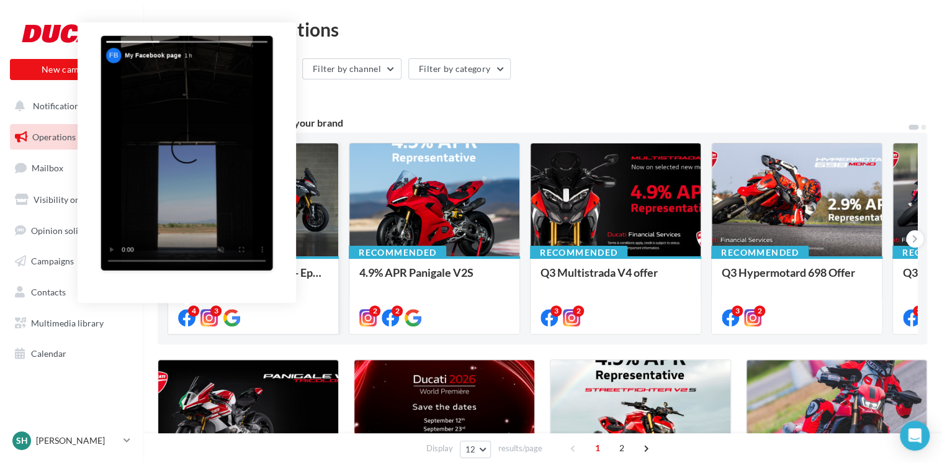 The width and height of the screenshot is (942, 463). What do you see at coordinates (797, 279) in the screenshot?
I see `div: Q3 Hypermotard 698 Offer` at bounding box center [797, 279].